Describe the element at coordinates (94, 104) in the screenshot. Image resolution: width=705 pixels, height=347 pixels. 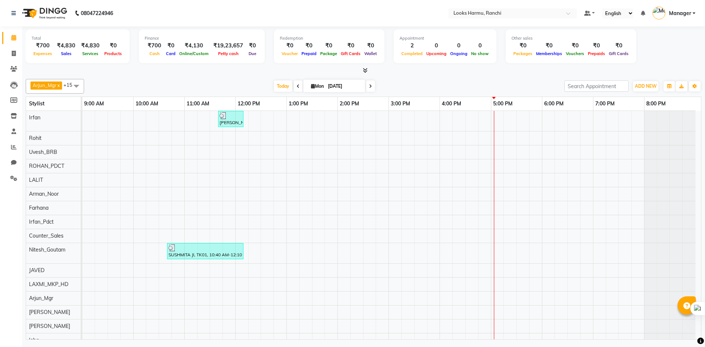
I see `a: 9:00 AM` at that location.